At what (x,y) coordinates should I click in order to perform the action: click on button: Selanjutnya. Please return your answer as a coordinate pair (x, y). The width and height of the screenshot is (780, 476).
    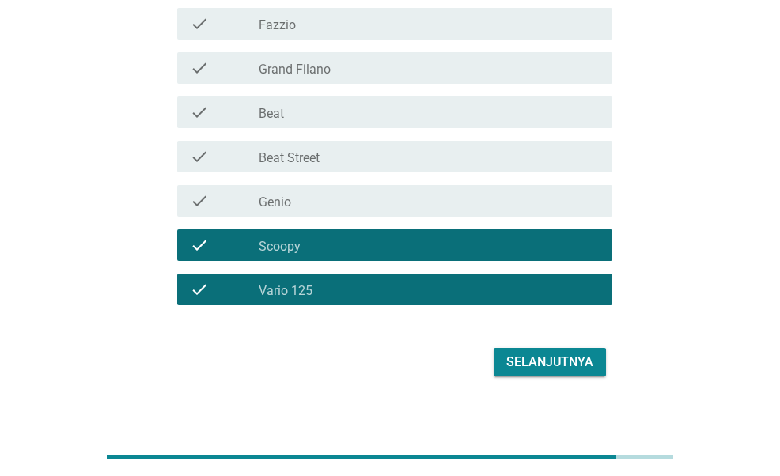
    Looking at the image, I should click on (550, 362).